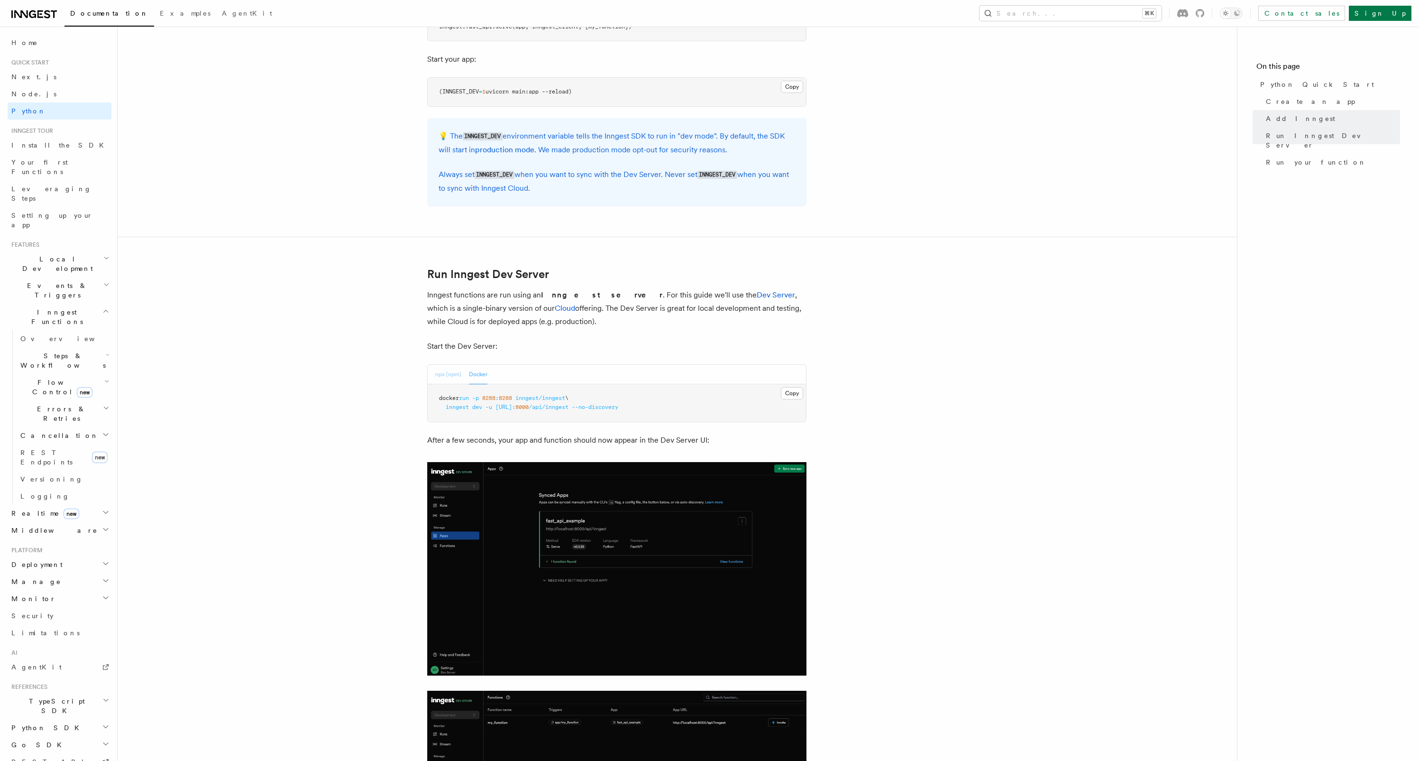 This screenshot has width=1419, height=761. I want to click on button: Inngest Functions, so click(59, 317).